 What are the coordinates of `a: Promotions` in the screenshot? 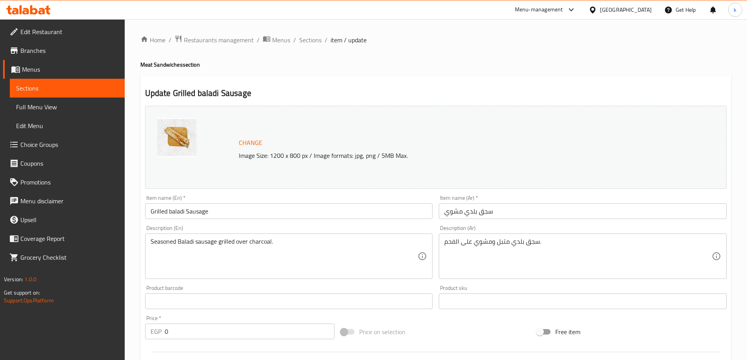 It's located at (64, 182).